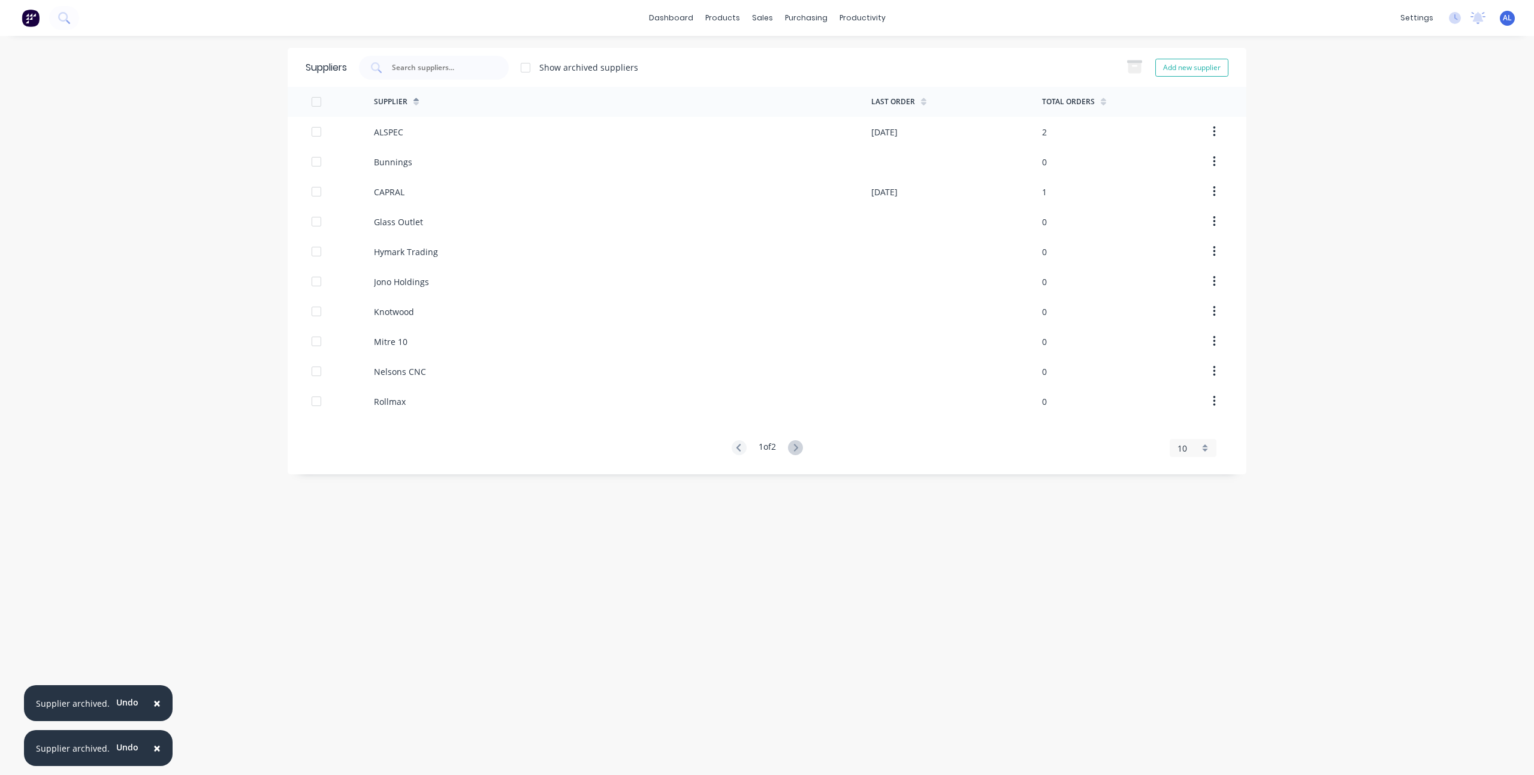  Describe the element at coordinates (1507, 18) in the screenshot. I see `span: AL` at that location.